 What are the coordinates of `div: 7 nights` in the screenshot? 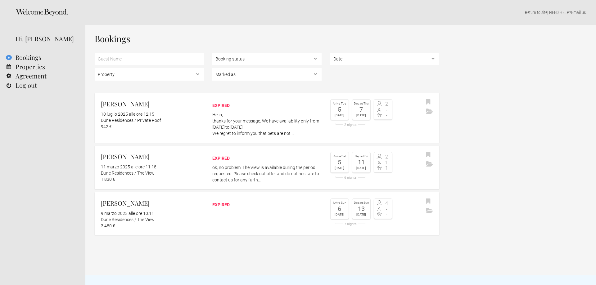 It's located at (351, 224).